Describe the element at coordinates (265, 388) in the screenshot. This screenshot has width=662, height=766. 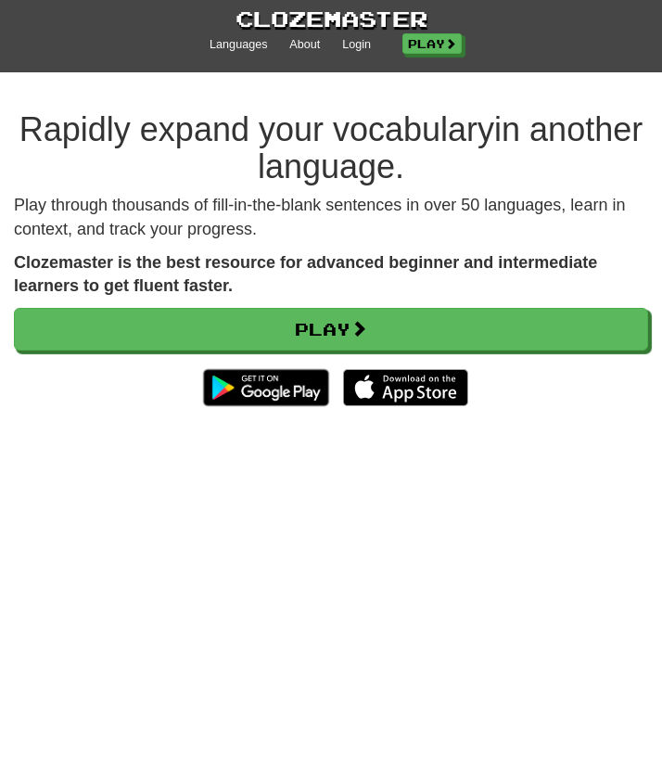
I see `img: Get it on Google Play` at that location.